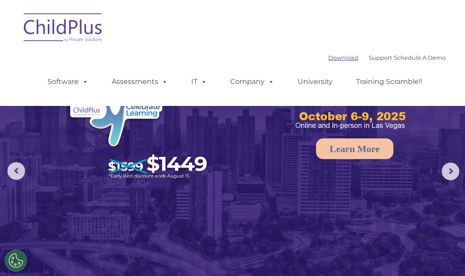 Image resolution: width=465 pixels, height=276 pixels. What do you see at coordinates (63, 29) in the screenshot?
I see `img: ChildPlus by Procare Solutions` at bounding box center [63, 29].